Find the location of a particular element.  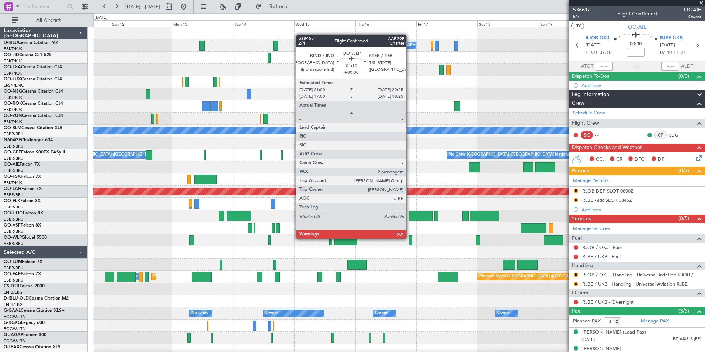

a: OO-VSFFalcon 8X is located at coordinates (22, 225).